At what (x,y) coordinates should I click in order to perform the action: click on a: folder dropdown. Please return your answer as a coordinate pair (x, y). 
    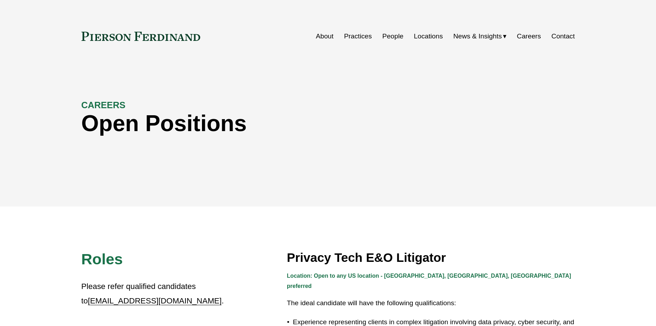
    Looking at the image, I should click on (480, 36).